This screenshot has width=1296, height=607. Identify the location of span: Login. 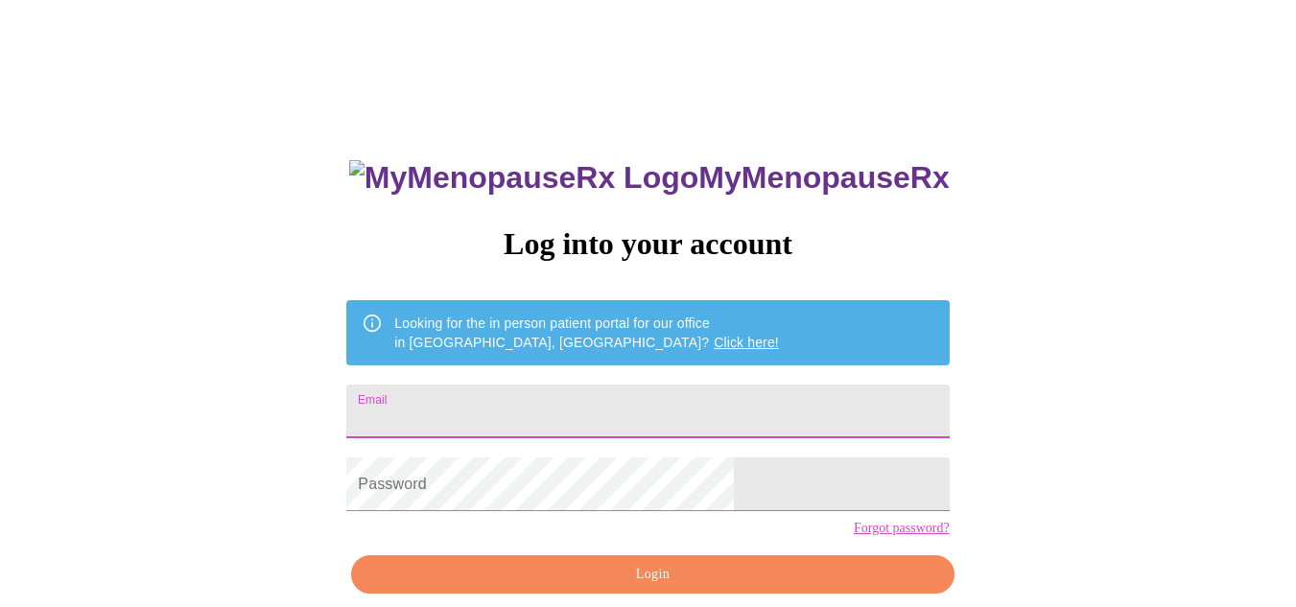
(652, 575).